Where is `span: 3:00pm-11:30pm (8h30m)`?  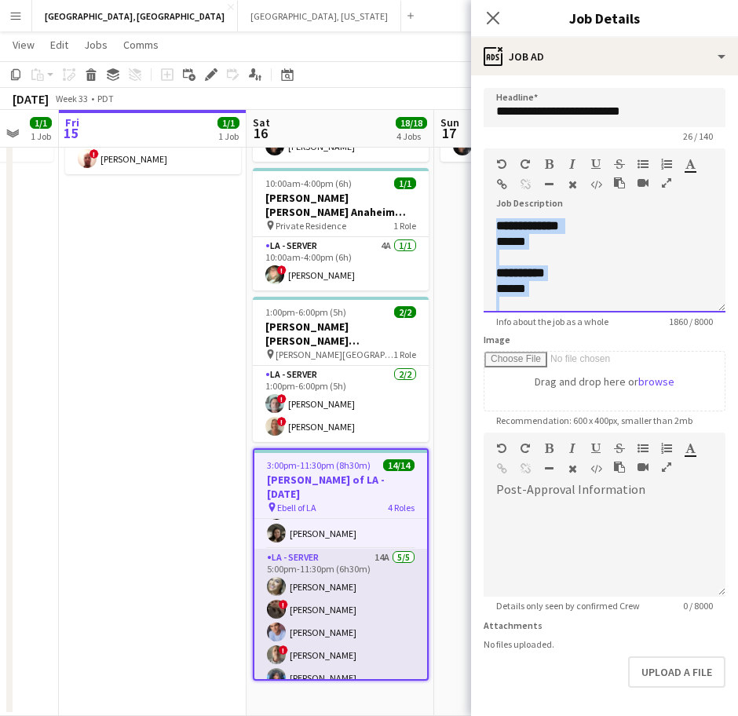
span: 3:00pm-11:30pm (8h30m) is located at coordinates (319, 465).